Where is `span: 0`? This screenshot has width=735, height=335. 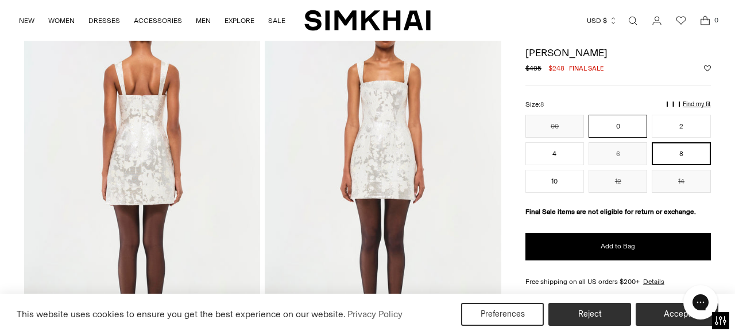
span: 0 is located at coordinates (716, 20).